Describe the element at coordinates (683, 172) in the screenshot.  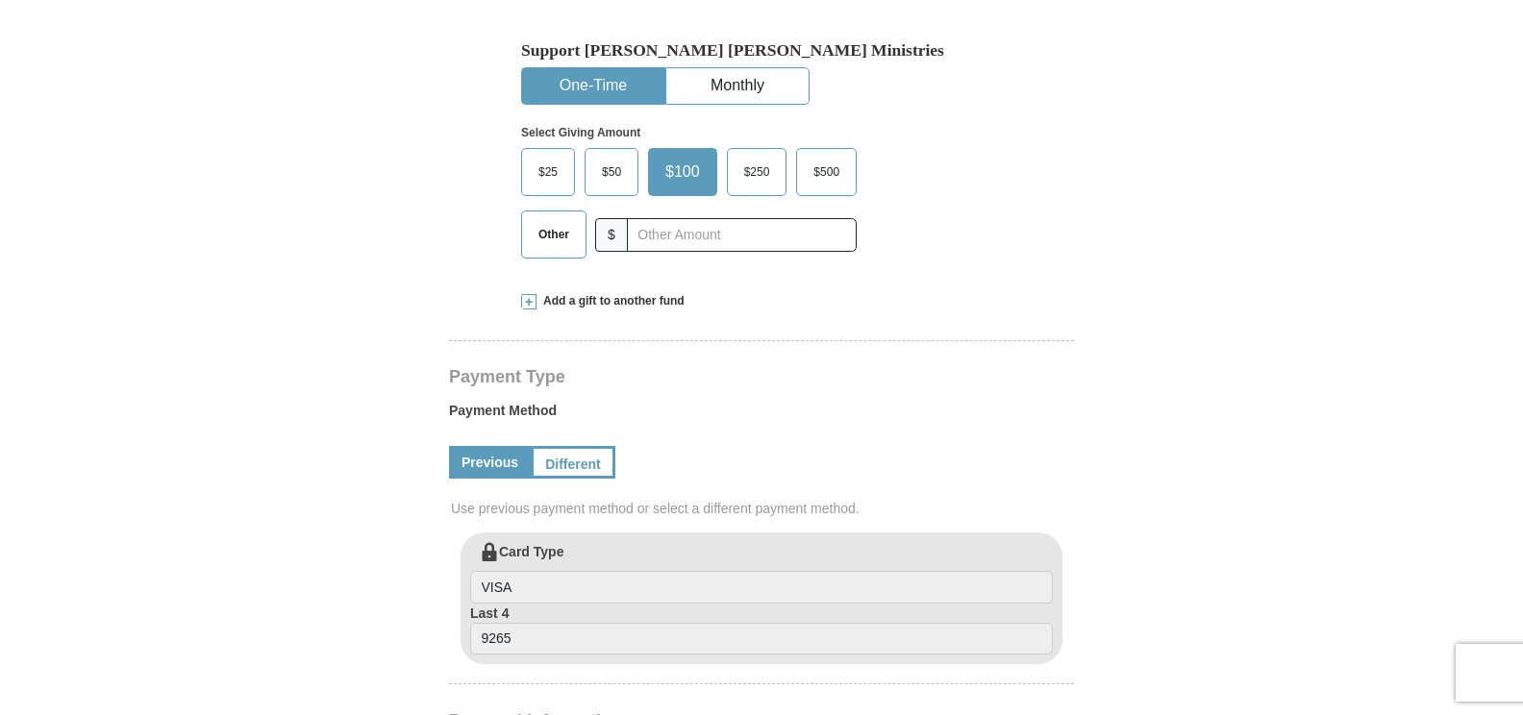
I see `span: $100` at that location.